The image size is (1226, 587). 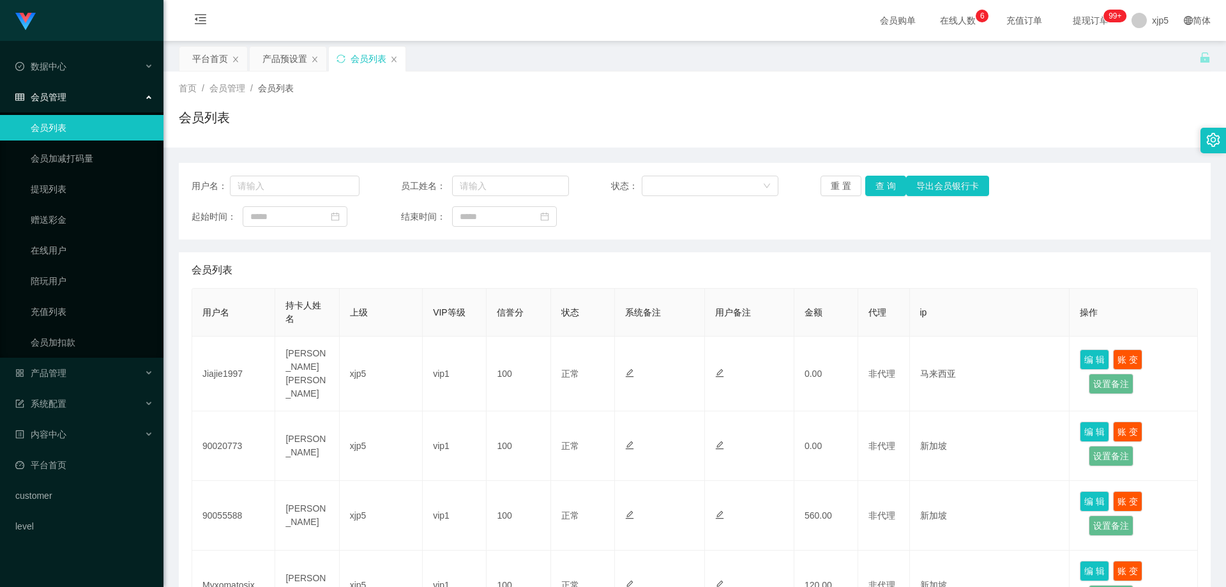 I want to click on div: 产品预设置, so click(x=285, y=59).